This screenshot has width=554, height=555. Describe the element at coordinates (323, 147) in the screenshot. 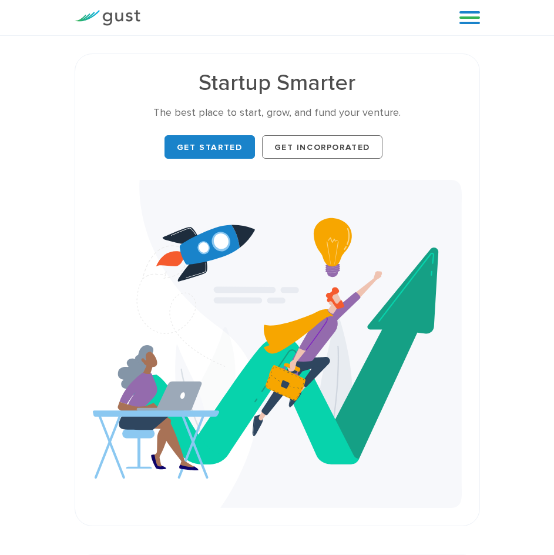

I see `a: Get Incorporated` at that location.